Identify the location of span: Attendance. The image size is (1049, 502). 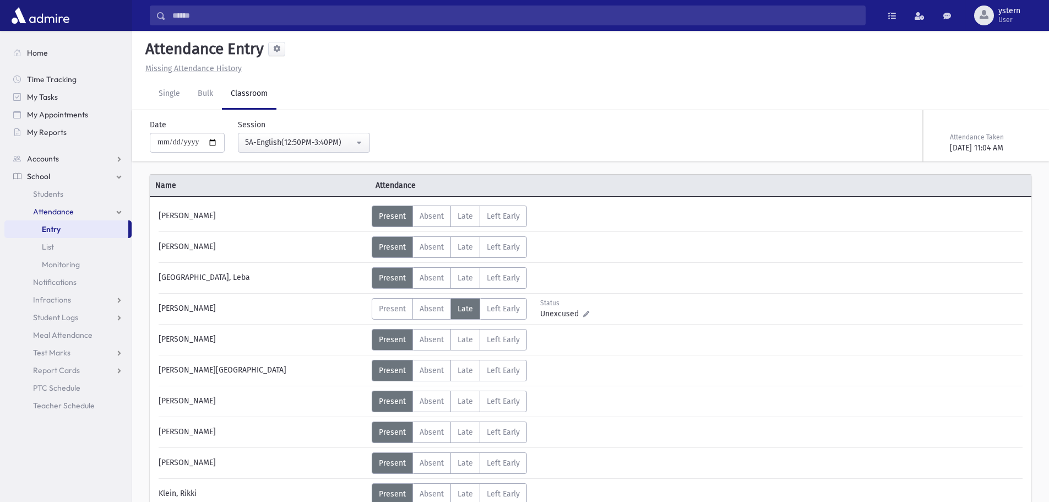
(480, 185).